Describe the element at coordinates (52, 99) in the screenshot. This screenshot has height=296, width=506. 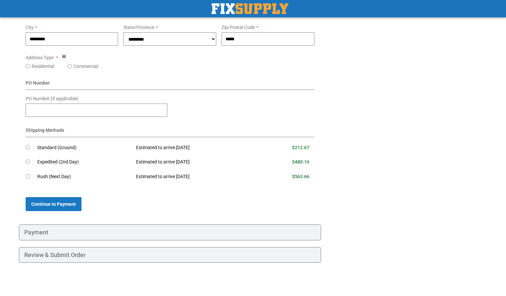
I see `span: PO Number (if applicable)` at that location.